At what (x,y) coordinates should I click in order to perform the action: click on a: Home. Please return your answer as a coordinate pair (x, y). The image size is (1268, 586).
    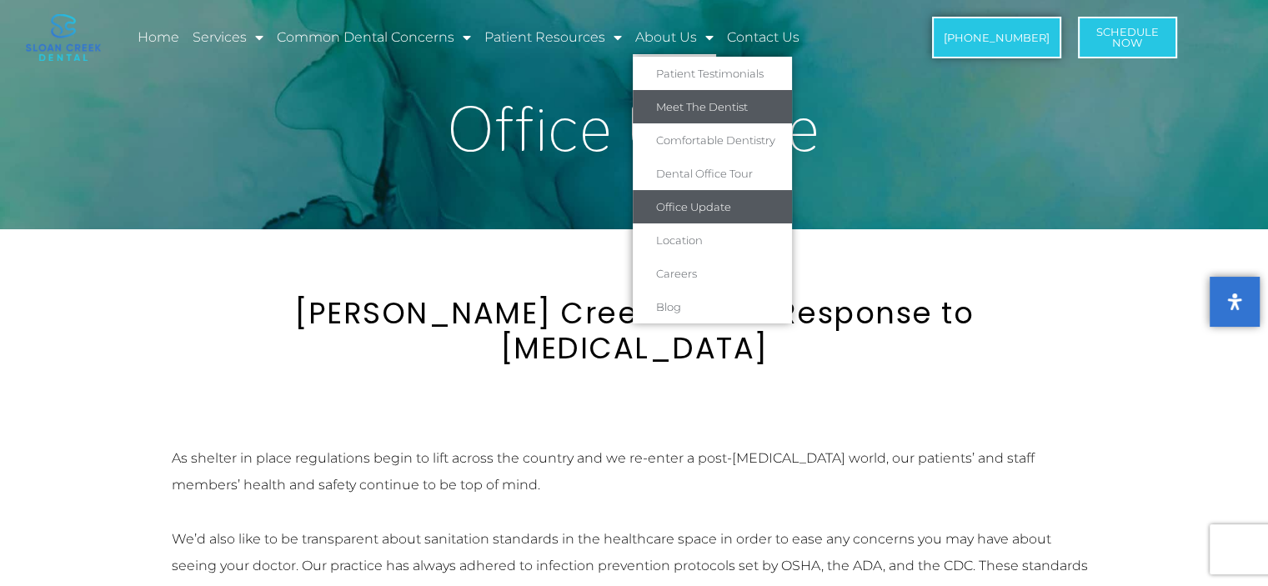
    Looking at the image, I should click on (158, 38).